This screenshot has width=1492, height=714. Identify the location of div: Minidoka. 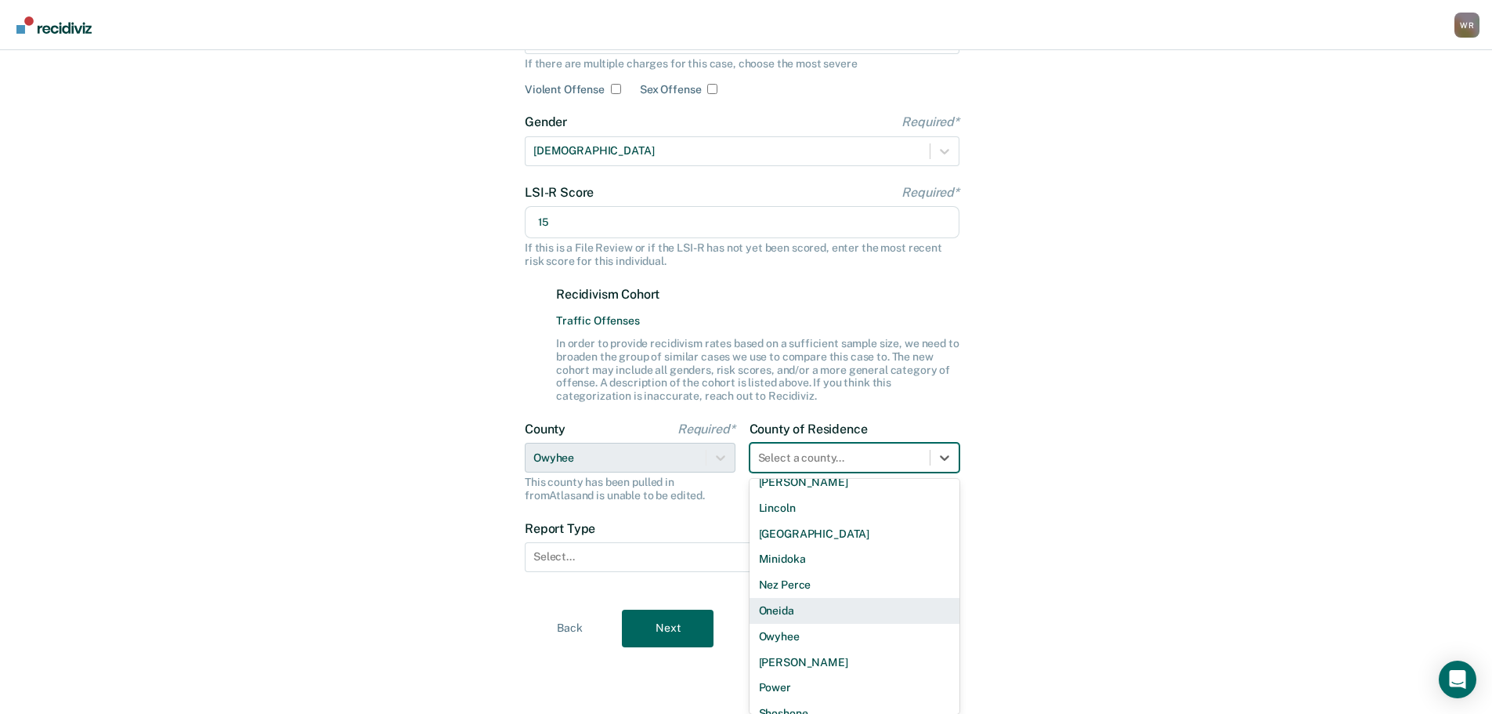
(855, 558).